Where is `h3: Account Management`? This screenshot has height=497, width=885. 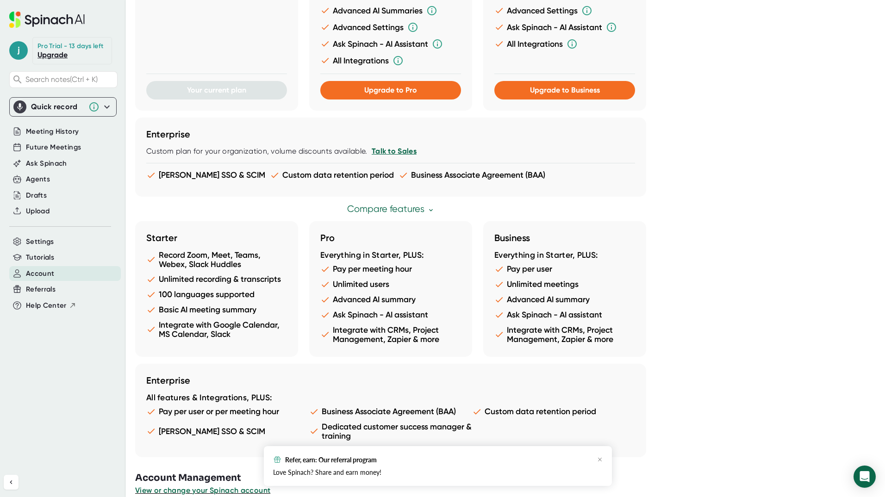
h3: Account Management is located at coordinates (510, 478).